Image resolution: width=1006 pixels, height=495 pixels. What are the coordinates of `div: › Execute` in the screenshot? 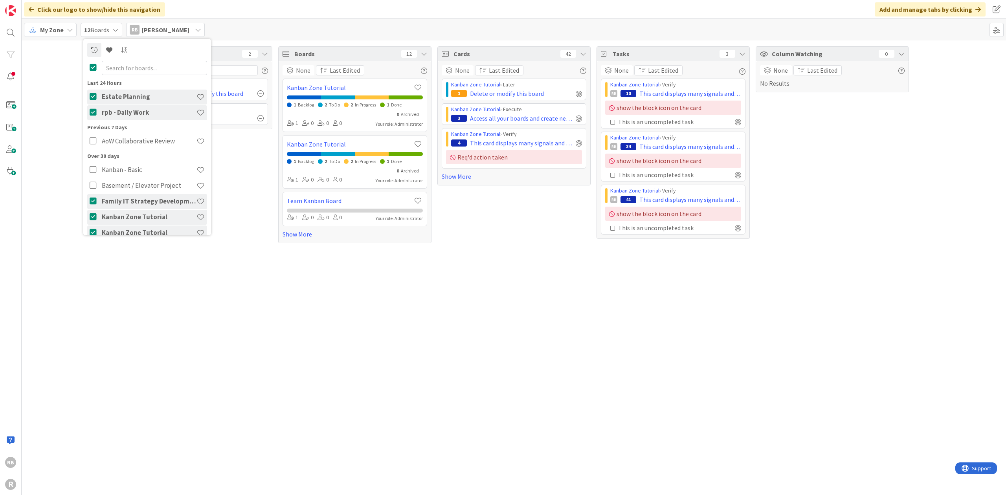 It's located at (516, 109).